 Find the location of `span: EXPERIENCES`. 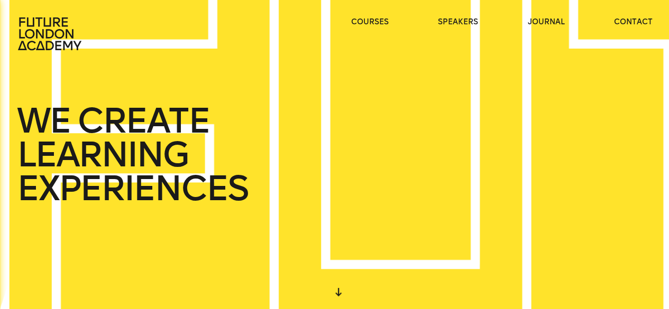

span: EXPERIENCES is located at coordinates (132, 189).